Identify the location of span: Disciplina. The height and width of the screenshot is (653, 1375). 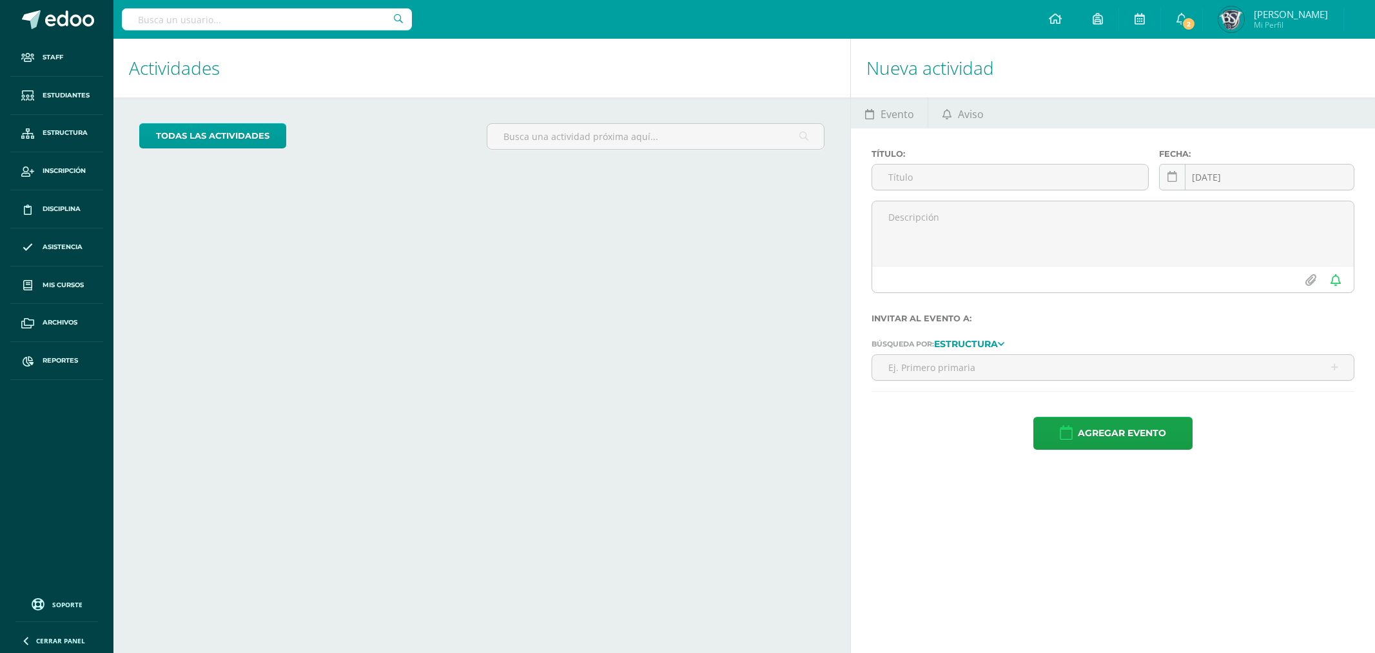
(61, 209).